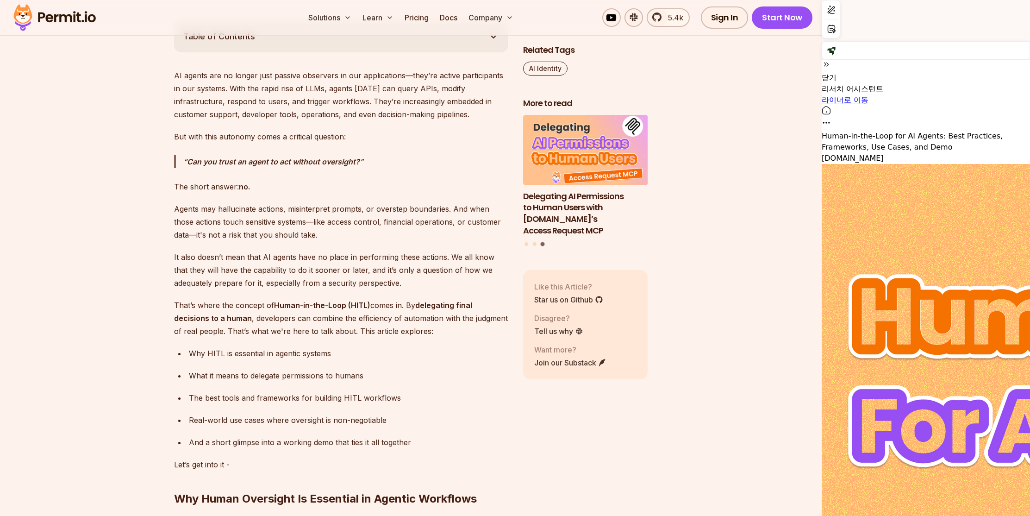  What do you see at coordinates (322, 305) in the screenshot?
I see `strong: Human-in-the-Loop (HITL)` at bounding box center [322, 305].